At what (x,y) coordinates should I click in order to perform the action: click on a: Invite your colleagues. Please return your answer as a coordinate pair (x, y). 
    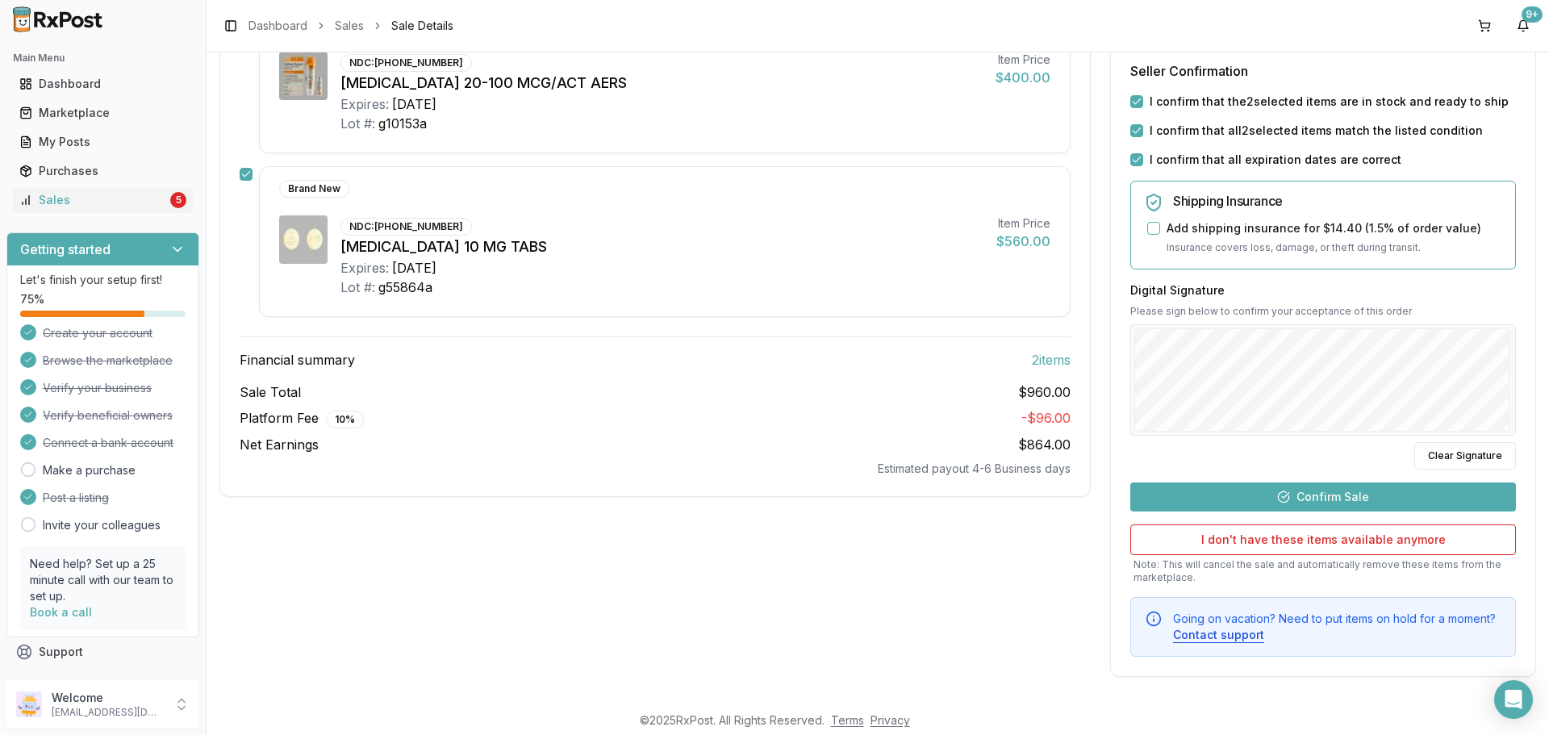
    Looking at the image, I should click on (102, 525).